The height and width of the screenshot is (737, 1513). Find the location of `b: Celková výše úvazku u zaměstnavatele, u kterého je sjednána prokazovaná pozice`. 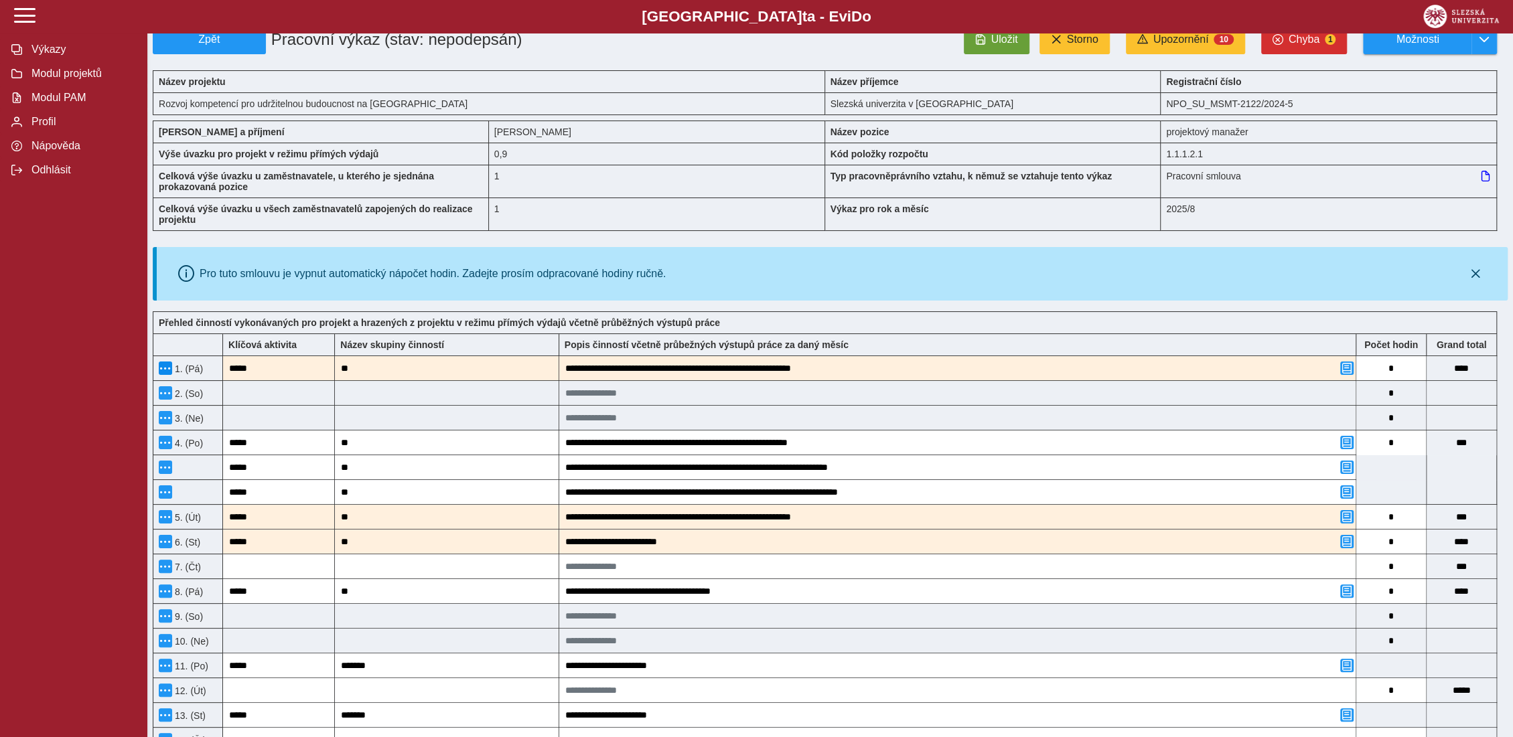

b: Celková výše úvazku u zaměstnavatele, u kterého je sjednána prokazovaná pozice is located at coordinates (296, 181).